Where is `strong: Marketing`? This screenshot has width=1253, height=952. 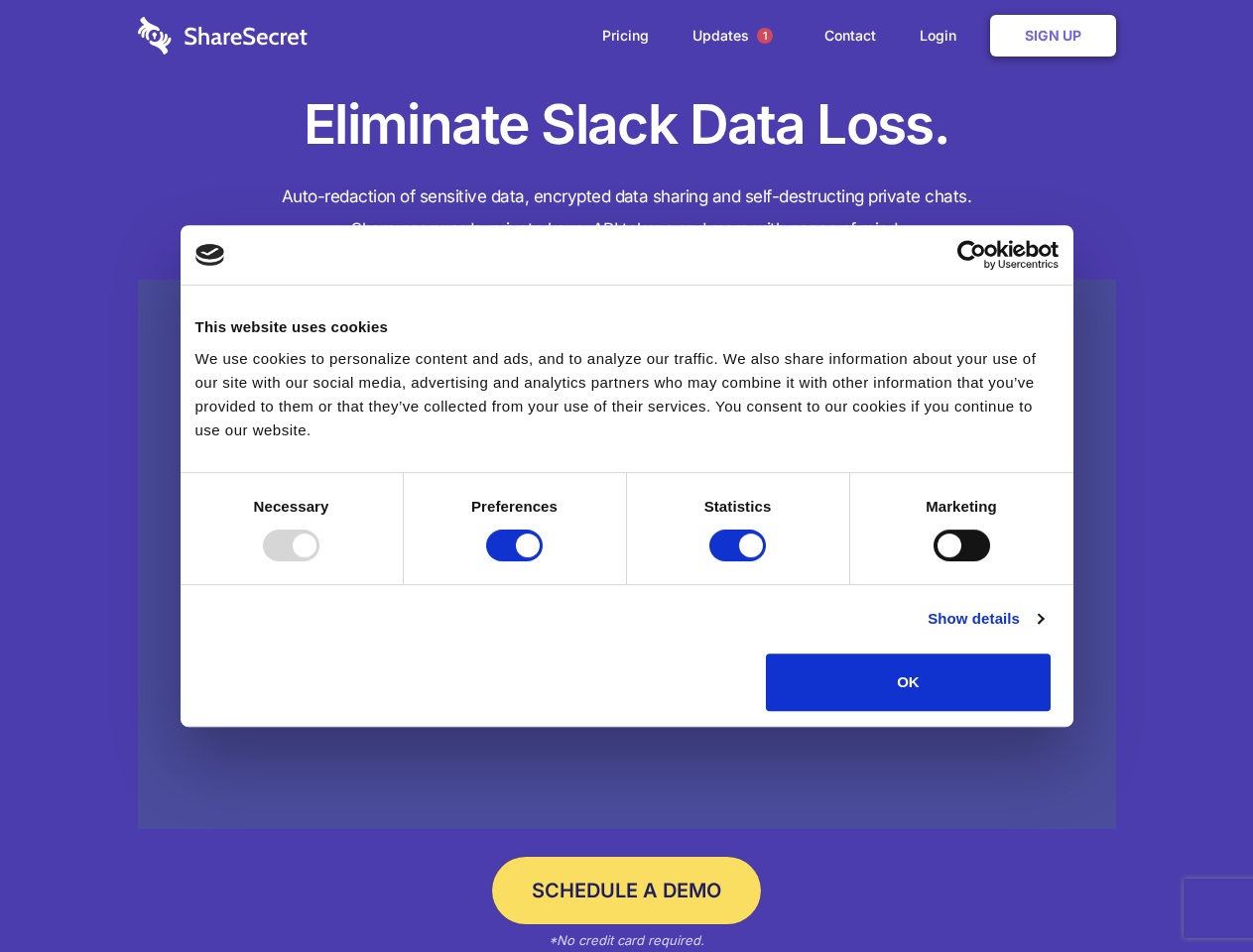
strong: Marketing is located at coordinates (961, 506).